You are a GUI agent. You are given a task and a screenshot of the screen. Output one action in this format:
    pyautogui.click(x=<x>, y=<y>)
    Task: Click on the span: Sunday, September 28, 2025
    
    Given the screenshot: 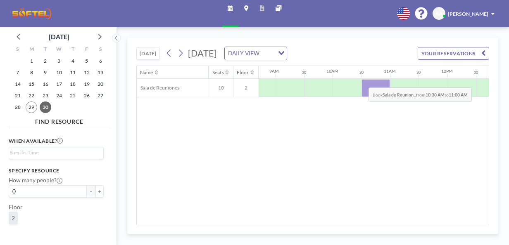 What is the action you would take?
    pyautogui.click(x=18, y=107)
    